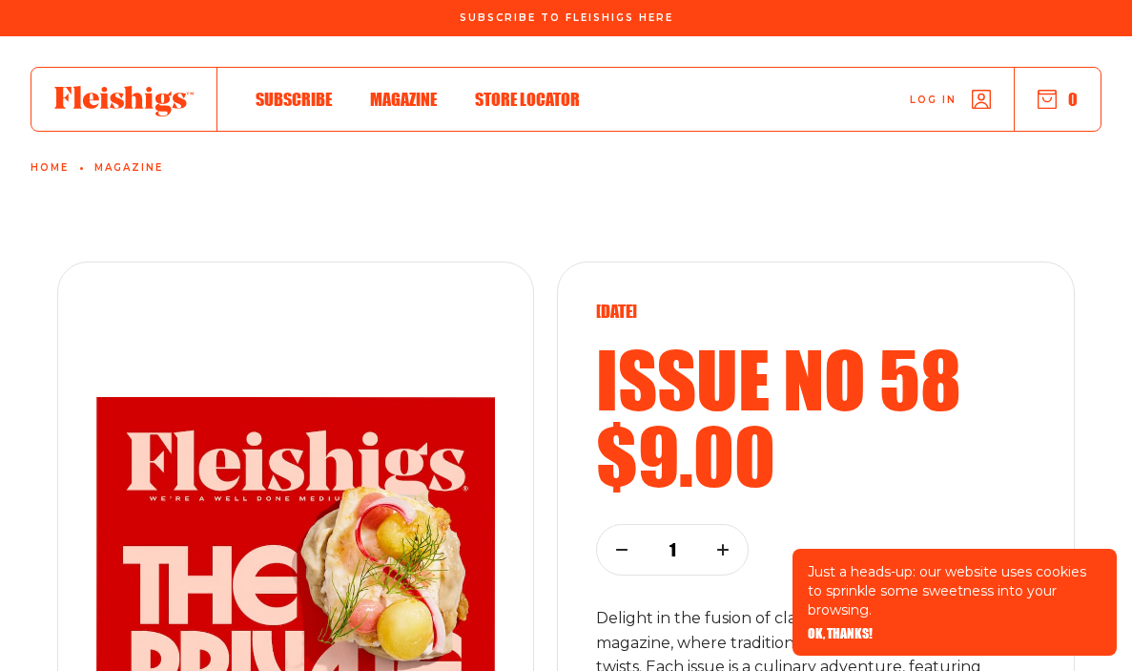 This screenshot has width=1132, height=671. What do you see at coordinates (294, 99) in the screenshot?
I see `span: Subscribe` at bounding box center [294, 99].